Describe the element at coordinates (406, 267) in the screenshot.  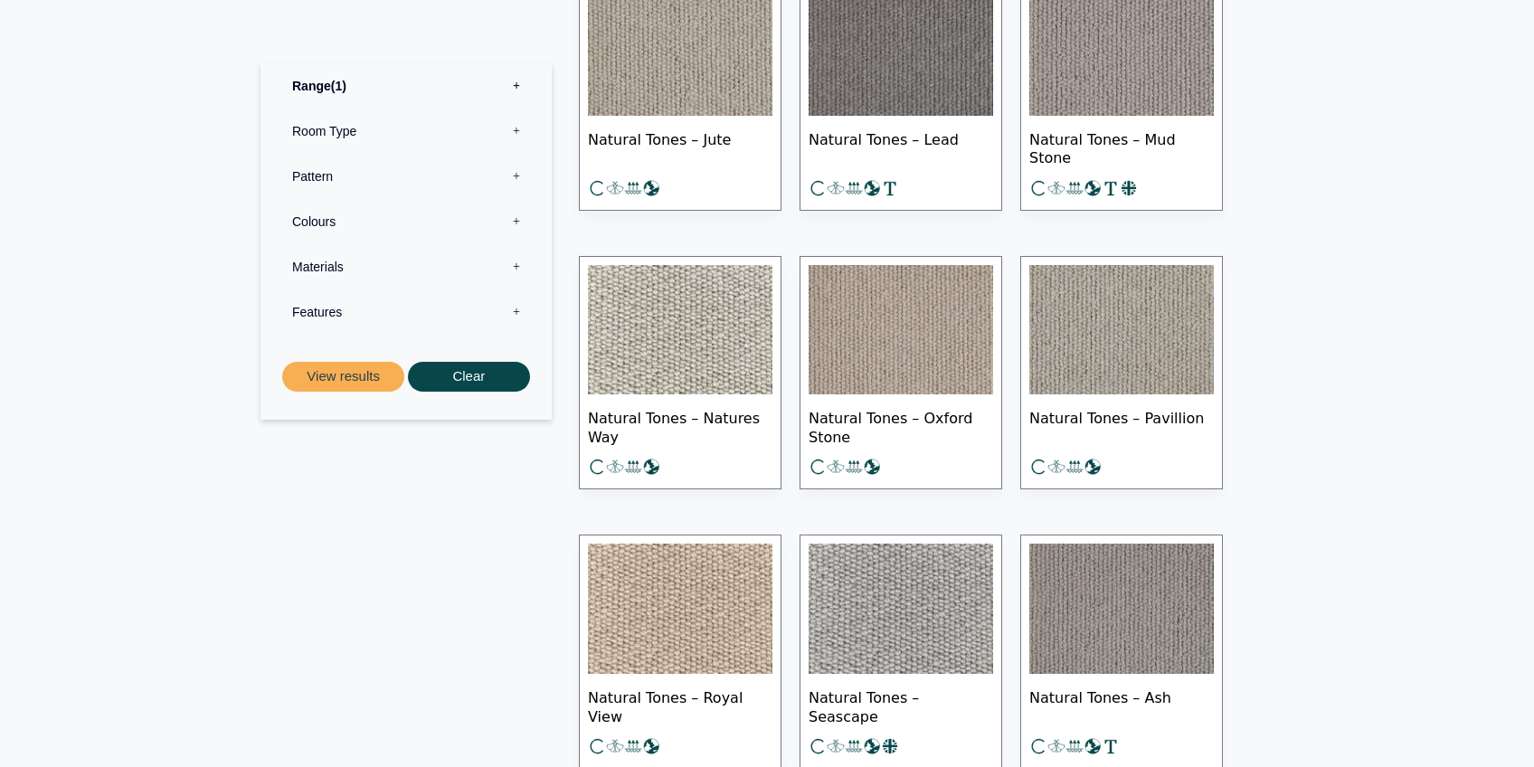
I see `label: Materials` at that location.